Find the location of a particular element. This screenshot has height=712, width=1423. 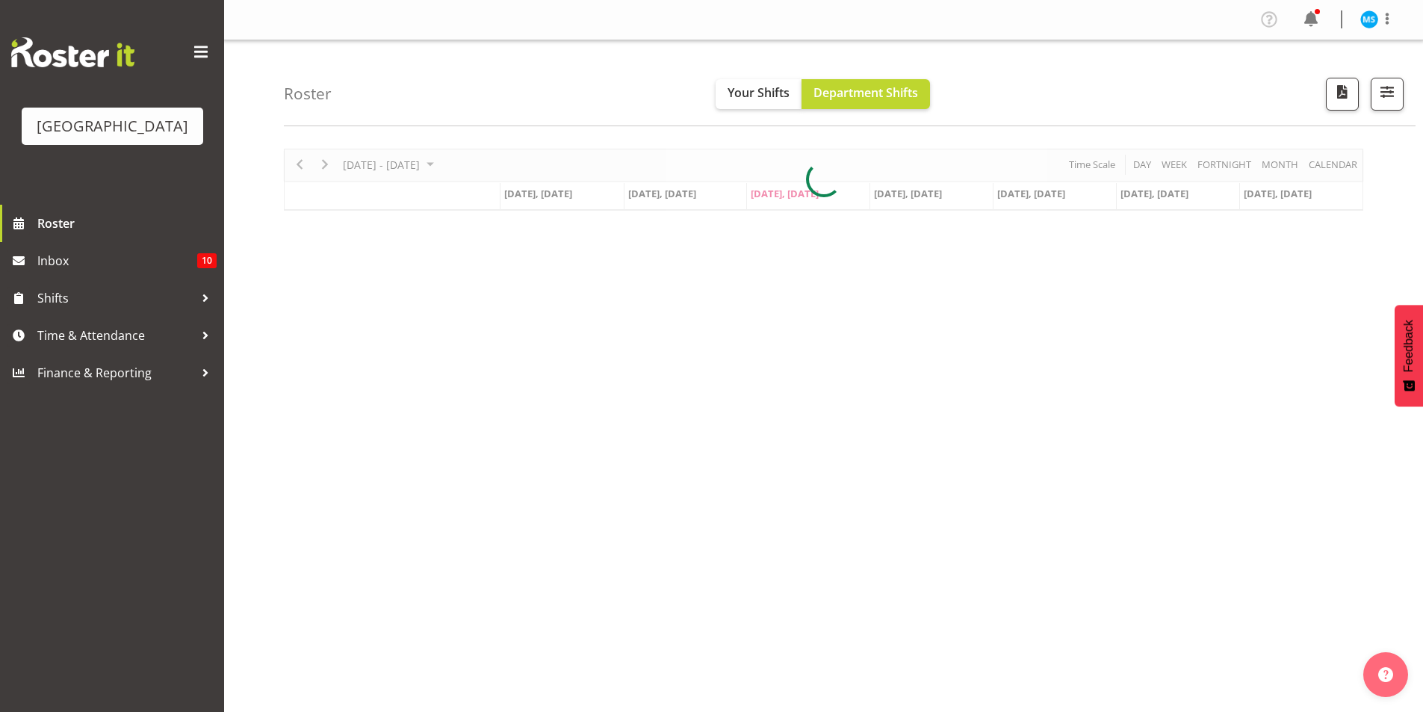

img: help-xxl-2.png is located at coordinates (1386, 675).